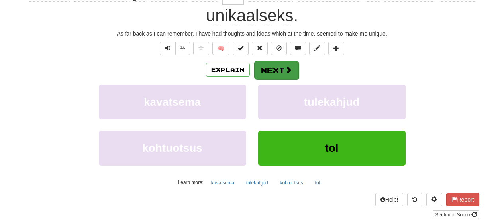 Image resolution: width=504 pixels, height=220 pixels. What do you see at coordinates (463, 199) in the screenshot?
I see `button: Report` at bounding box center [463, 199].